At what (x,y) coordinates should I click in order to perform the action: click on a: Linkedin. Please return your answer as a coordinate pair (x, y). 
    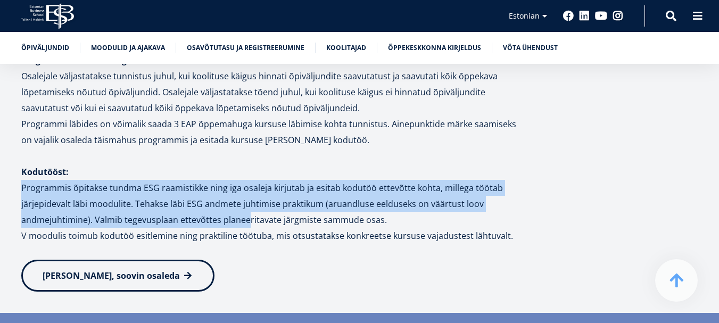
    Looking at the image, I should click on (585, 16).